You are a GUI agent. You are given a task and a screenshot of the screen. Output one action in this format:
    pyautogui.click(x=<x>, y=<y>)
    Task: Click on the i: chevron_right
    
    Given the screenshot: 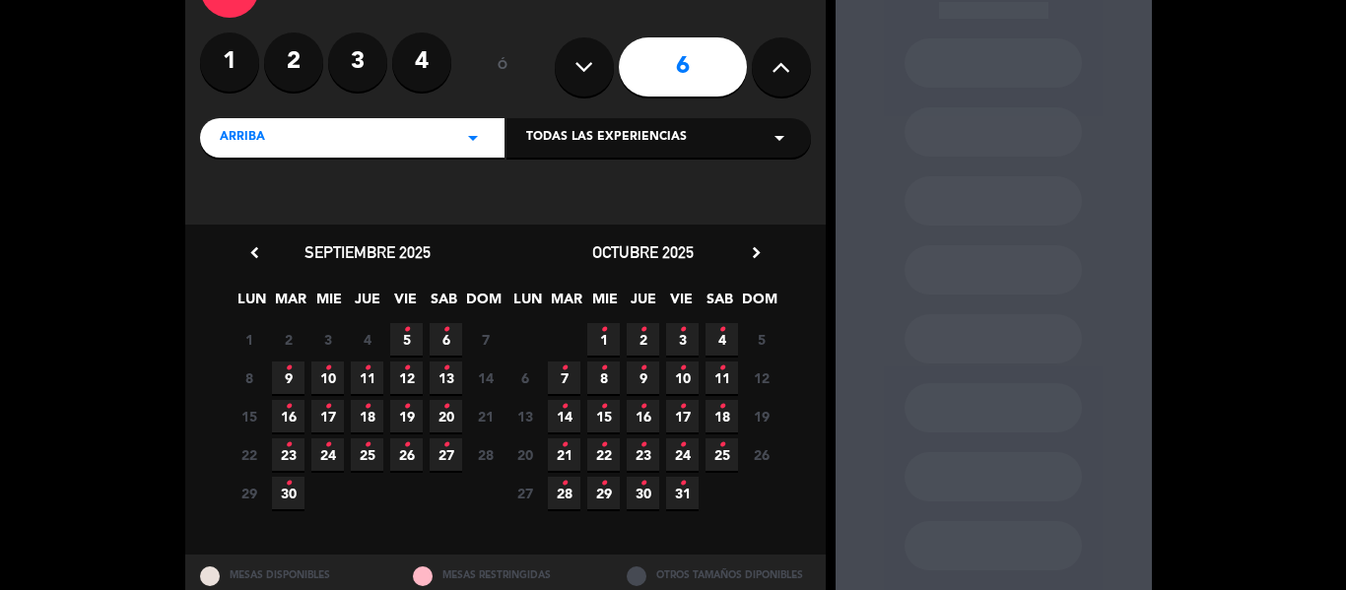 What is the action you would take?
    pyautogui.click(x=756, y=252)
    